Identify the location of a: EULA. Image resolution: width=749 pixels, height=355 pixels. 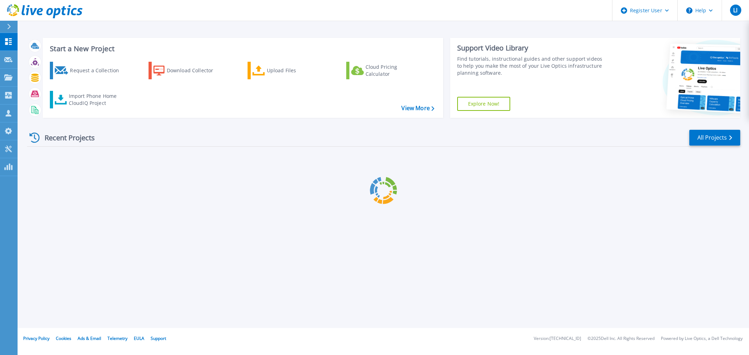
(139, 338).